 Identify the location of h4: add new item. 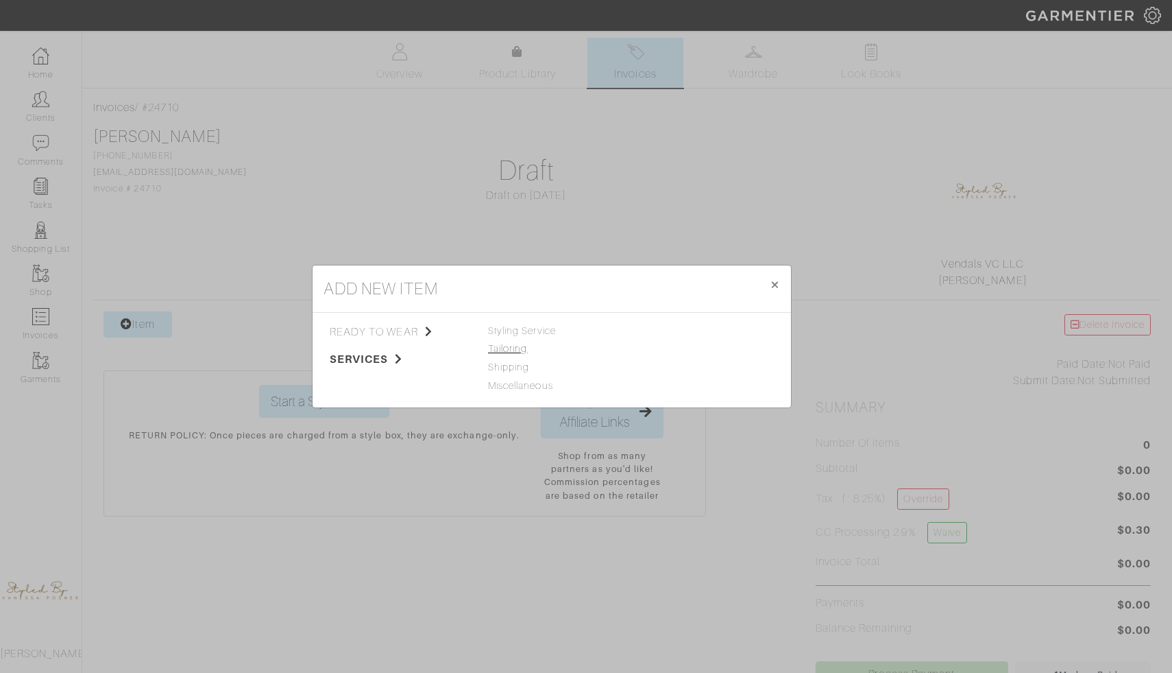
(380, 289).